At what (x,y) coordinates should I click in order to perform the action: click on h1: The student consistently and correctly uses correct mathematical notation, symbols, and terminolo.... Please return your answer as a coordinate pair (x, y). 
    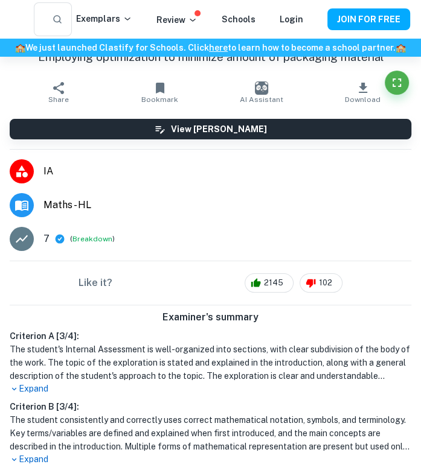
    Looking at the image, I should click on (210, 433).